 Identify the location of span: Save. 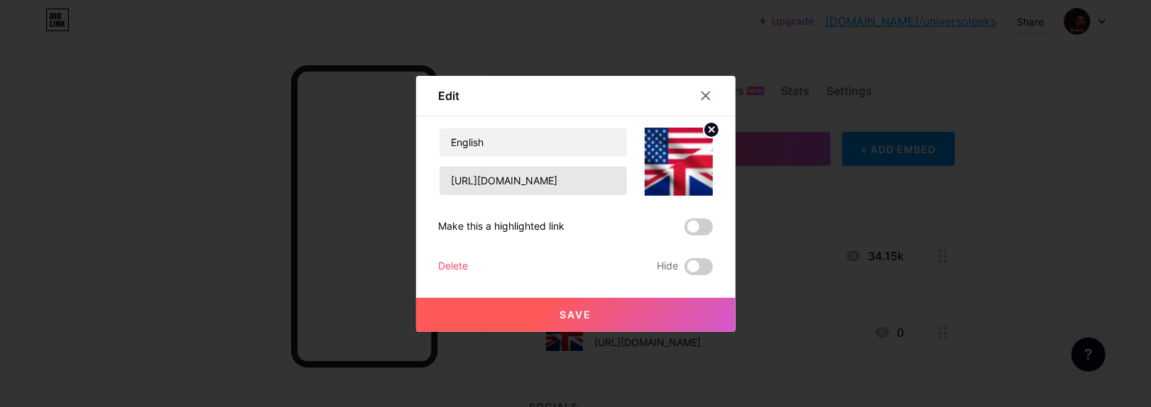
(575, 314).